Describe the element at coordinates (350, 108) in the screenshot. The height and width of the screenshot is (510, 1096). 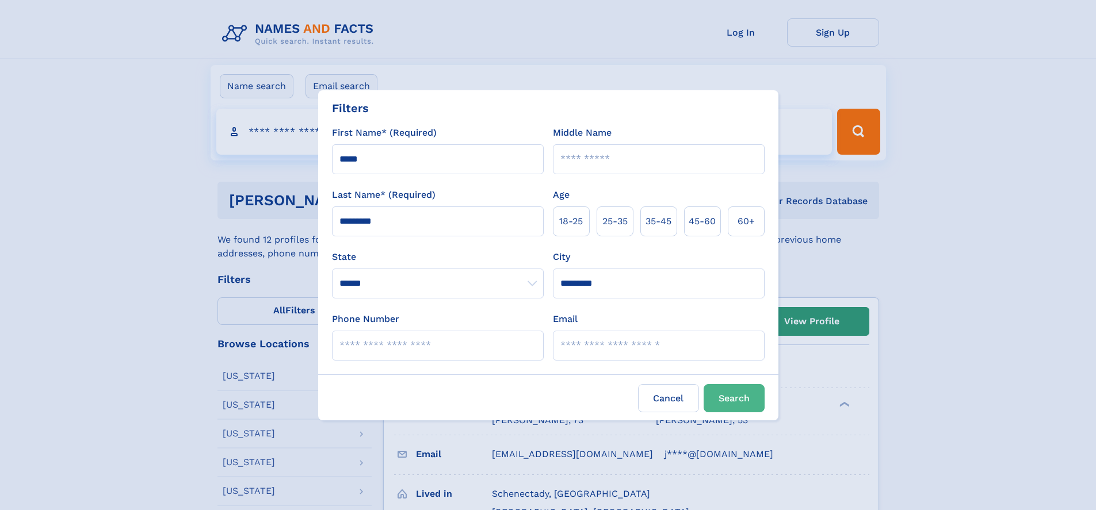
I see `div: Filters` at that location.